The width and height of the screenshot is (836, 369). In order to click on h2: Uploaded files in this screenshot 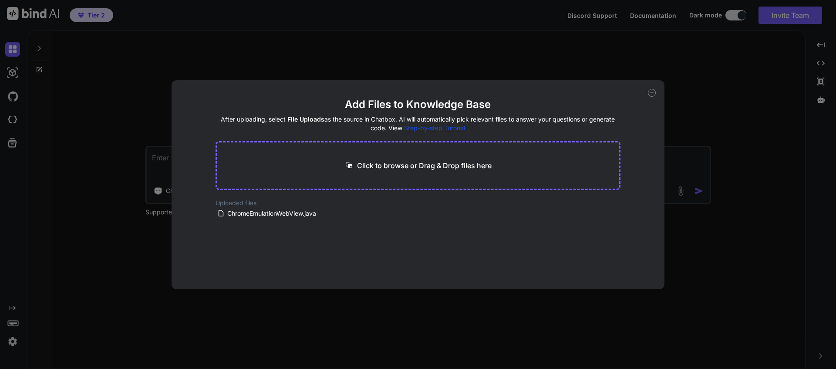, I will do `click(418, 203)`.